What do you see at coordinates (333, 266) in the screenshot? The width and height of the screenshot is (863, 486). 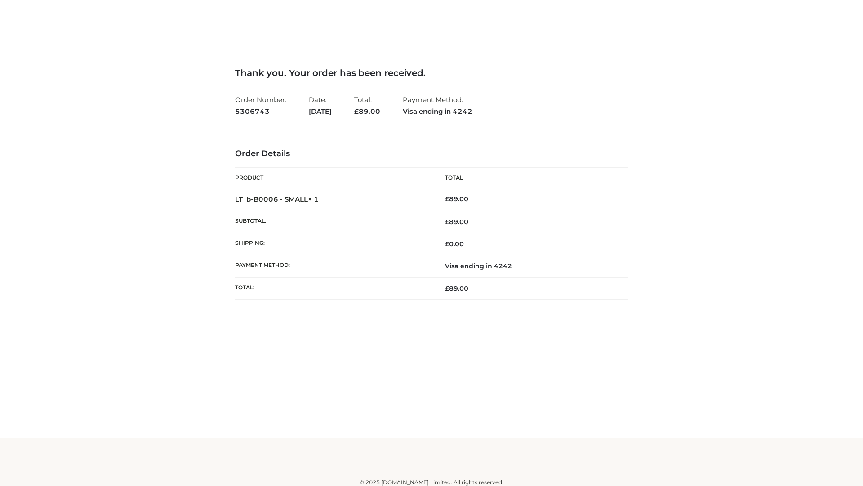 I see `th: Payment method:` at bounding box center [333, 266].